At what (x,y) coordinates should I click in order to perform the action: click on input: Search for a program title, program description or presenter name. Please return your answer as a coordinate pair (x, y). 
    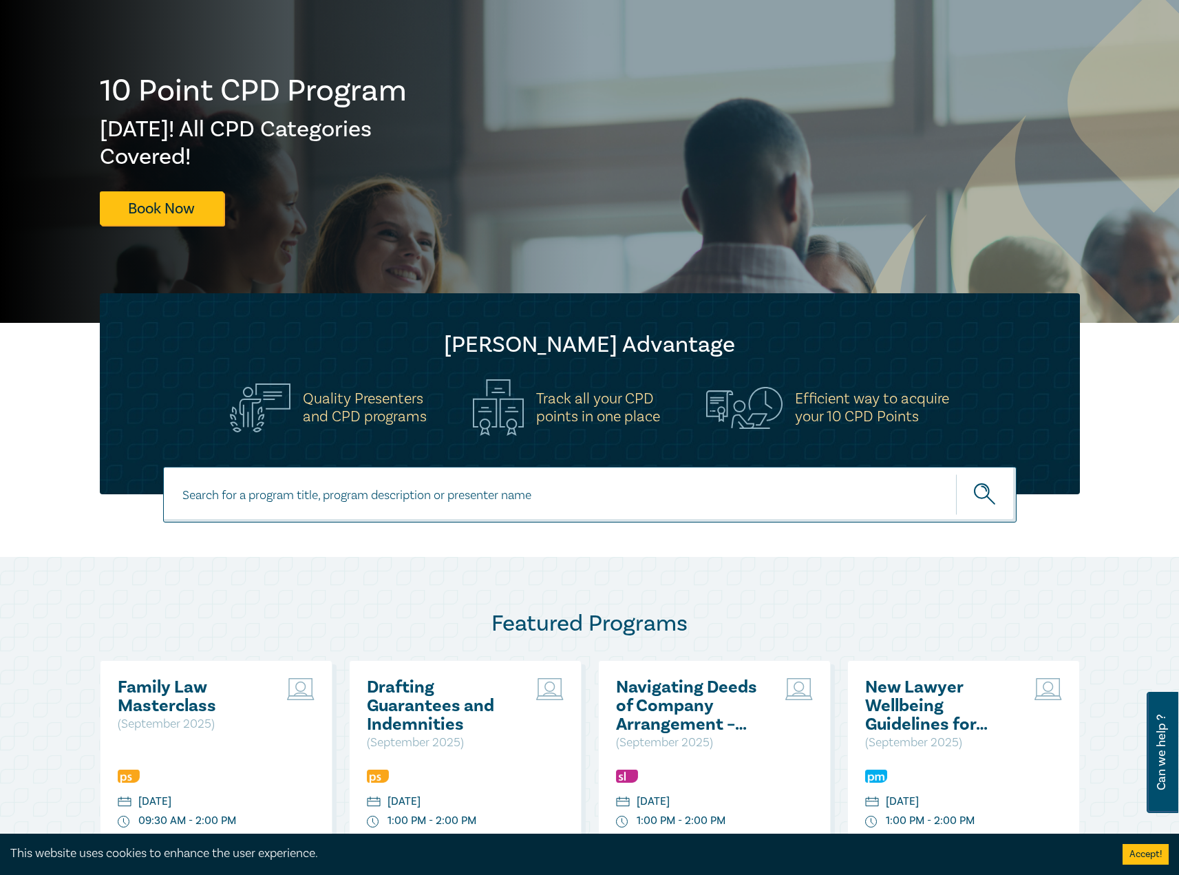
    Looking at the image, I should click on (590, 494).